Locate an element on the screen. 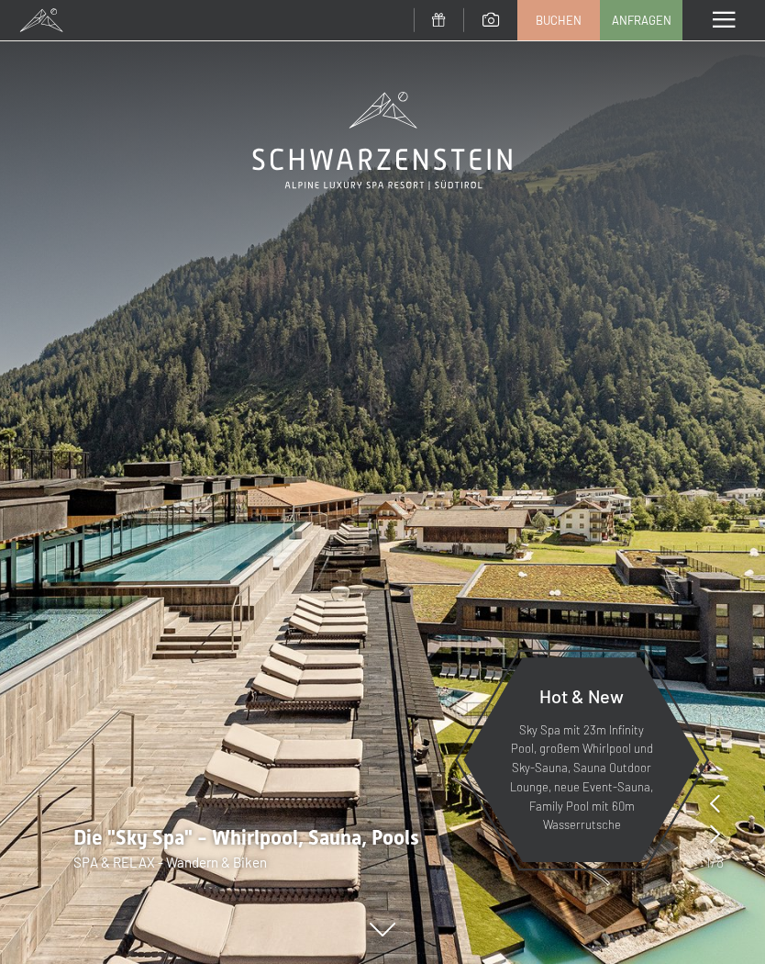  a: Hot & New Sky Spa mit 23m Infinity Pool, großem Whirlpool und Sky-Sauna, Sauna Outdoor Lounge, ne... is located at coordinates (582, 759).